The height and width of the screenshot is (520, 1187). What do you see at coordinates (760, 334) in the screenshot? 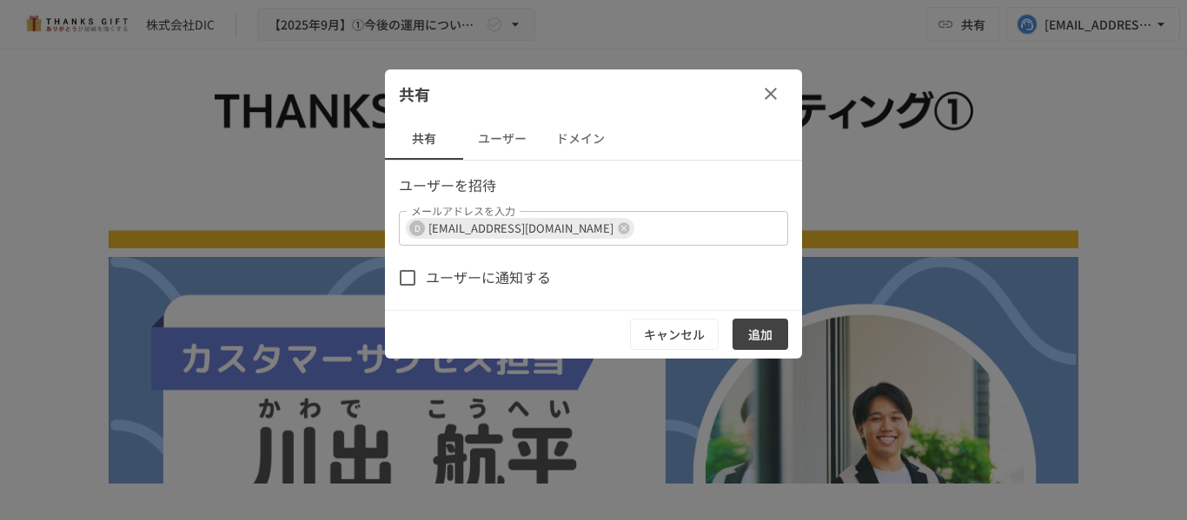
I see `button: 追加` at bounding box center [760, 334].